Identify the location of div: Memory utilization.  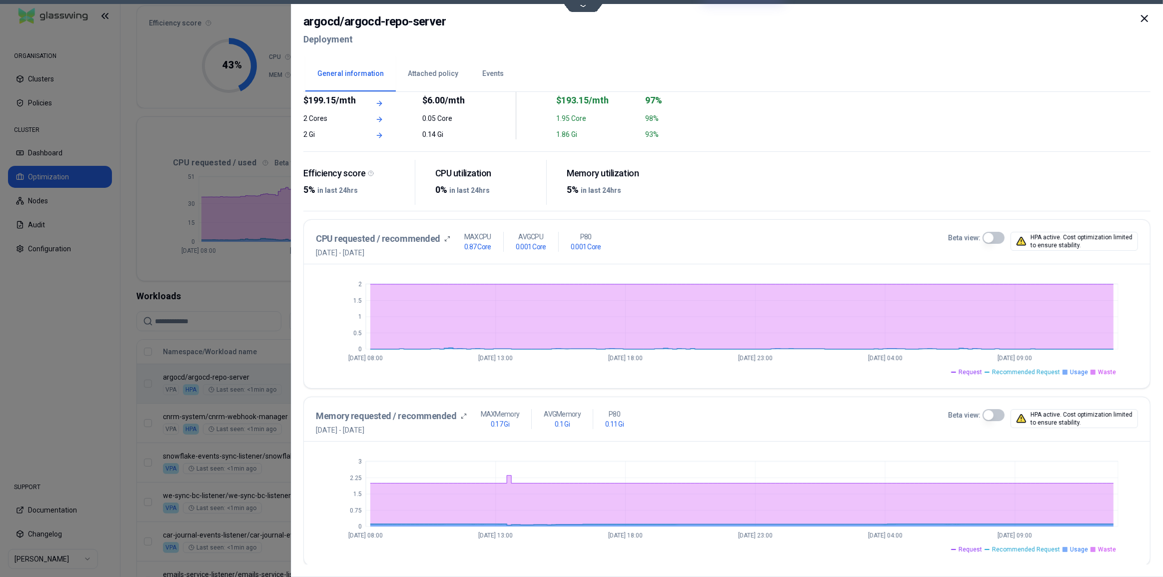
(618, 173).